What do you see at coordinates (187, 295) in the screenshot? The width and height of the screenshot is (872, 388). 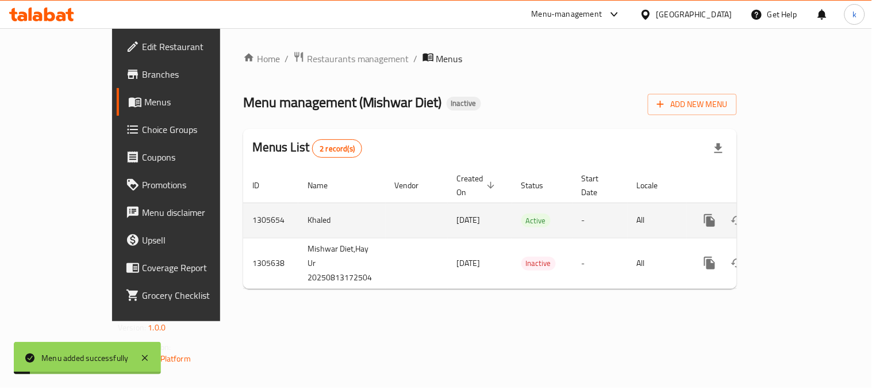 I see `a: Grocery Checklist` at bounding box center [187, 295].